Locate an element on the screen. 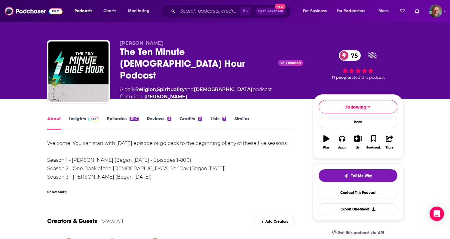  div: 75 11 peoplerated this podcast is located at coordinates (358, 65).